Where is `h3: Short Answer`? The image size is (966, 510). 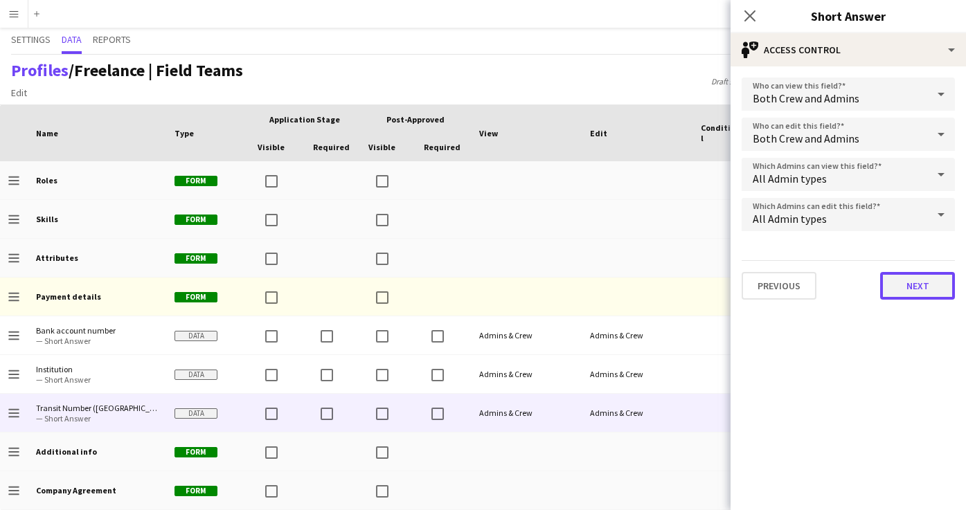 h3: Short Answer is located at coordinates (848, 16).